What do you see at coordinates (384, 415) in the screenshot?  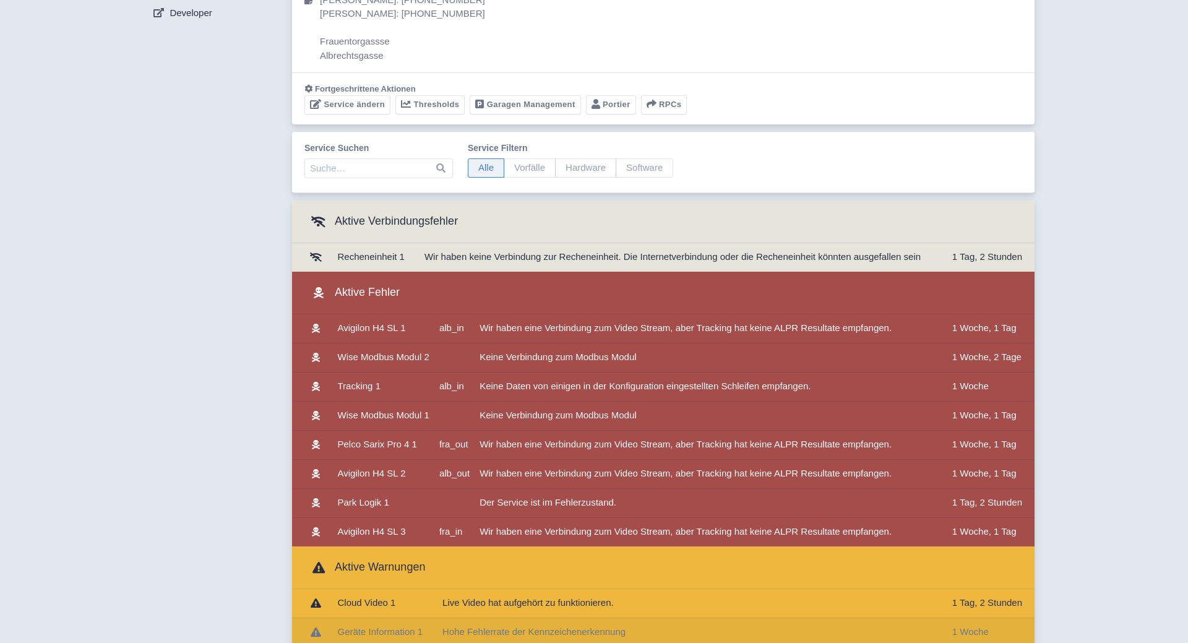 I see `td: Wise Modbus Modul 1` at bounding box center [384, 415].